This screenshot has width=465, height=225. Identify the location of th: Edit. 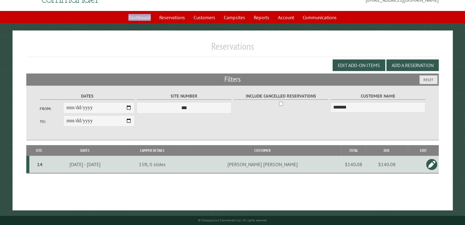
(423, 151).